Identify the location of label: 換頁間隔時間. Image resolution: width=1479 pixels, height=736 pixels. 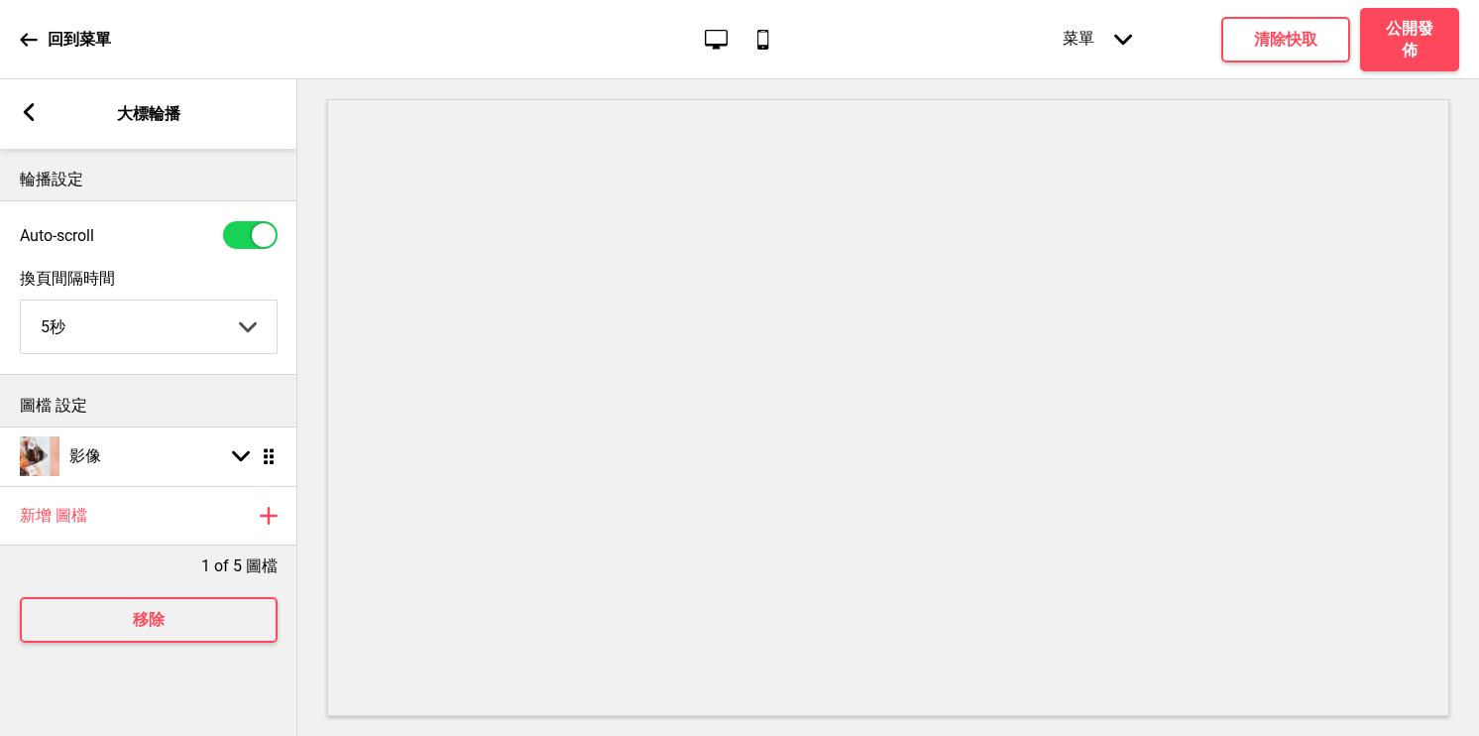
(149, 279).